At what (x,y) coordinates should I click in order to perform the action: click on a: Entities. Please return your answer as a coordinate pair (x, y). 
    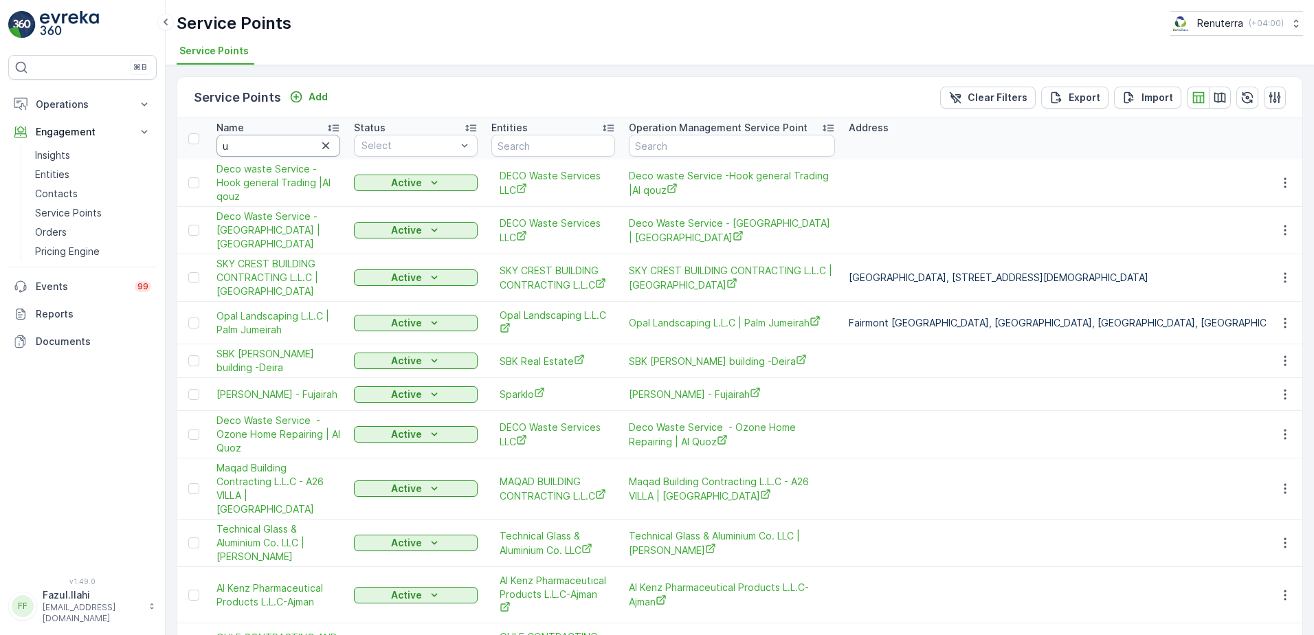
    Looking at the image, I should click on (93, 174).